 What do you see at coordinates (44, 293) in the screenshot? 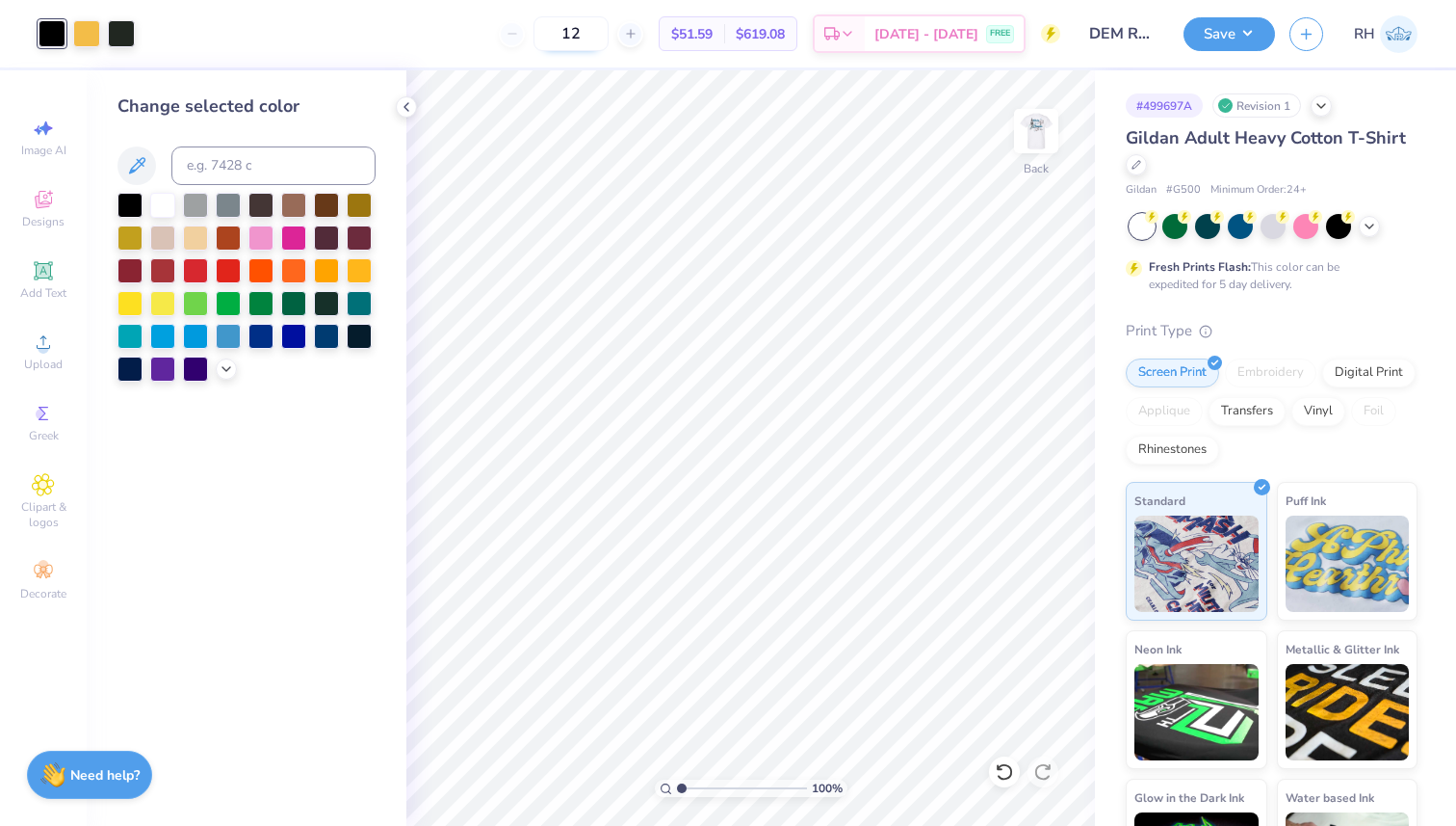
I see `span: Add Text` at bounding box center [44, 293].